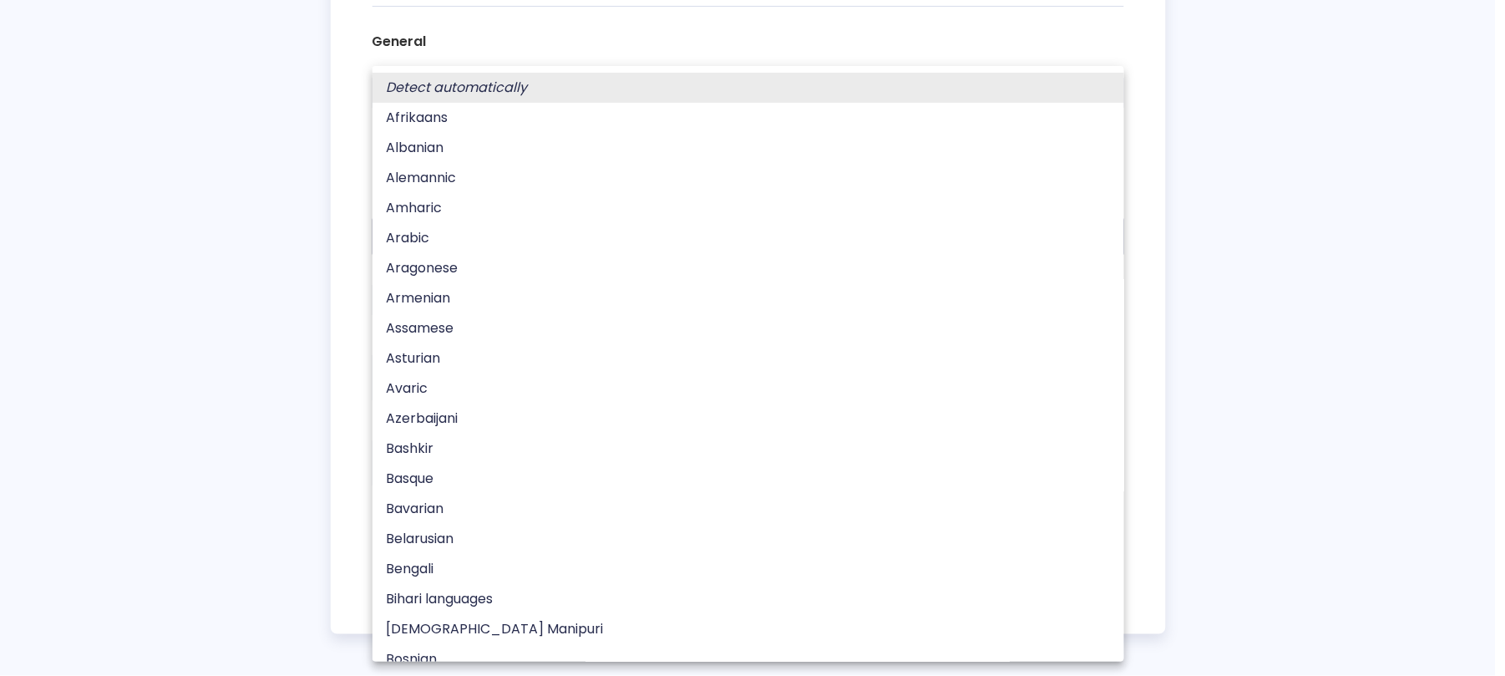 This screenshot has width=1505, height=676. What do you see at coordinates (753, 479) in the screenshot?
I see `li: Basque` at bounding box center [753, 479].